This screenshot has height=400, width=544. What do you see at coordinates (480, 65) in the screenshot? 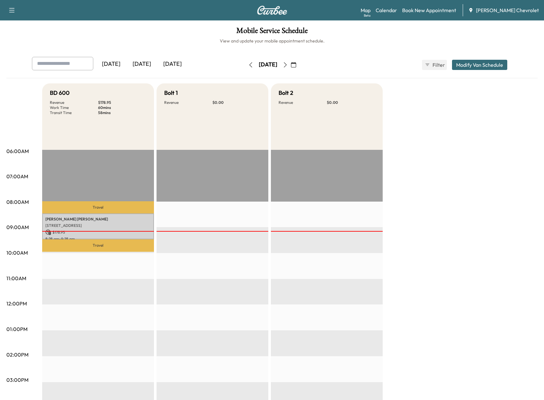
I see `button: Modify Van Schedule` at bounding box center [480, 65].